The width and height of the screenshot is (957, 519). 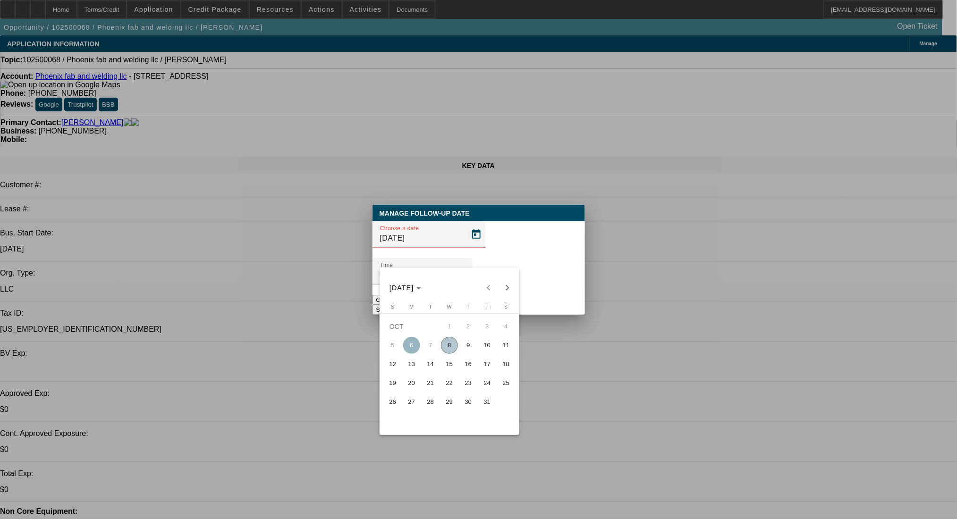 I want to click on button: October 10, 2025, so click(x=487, y=346).